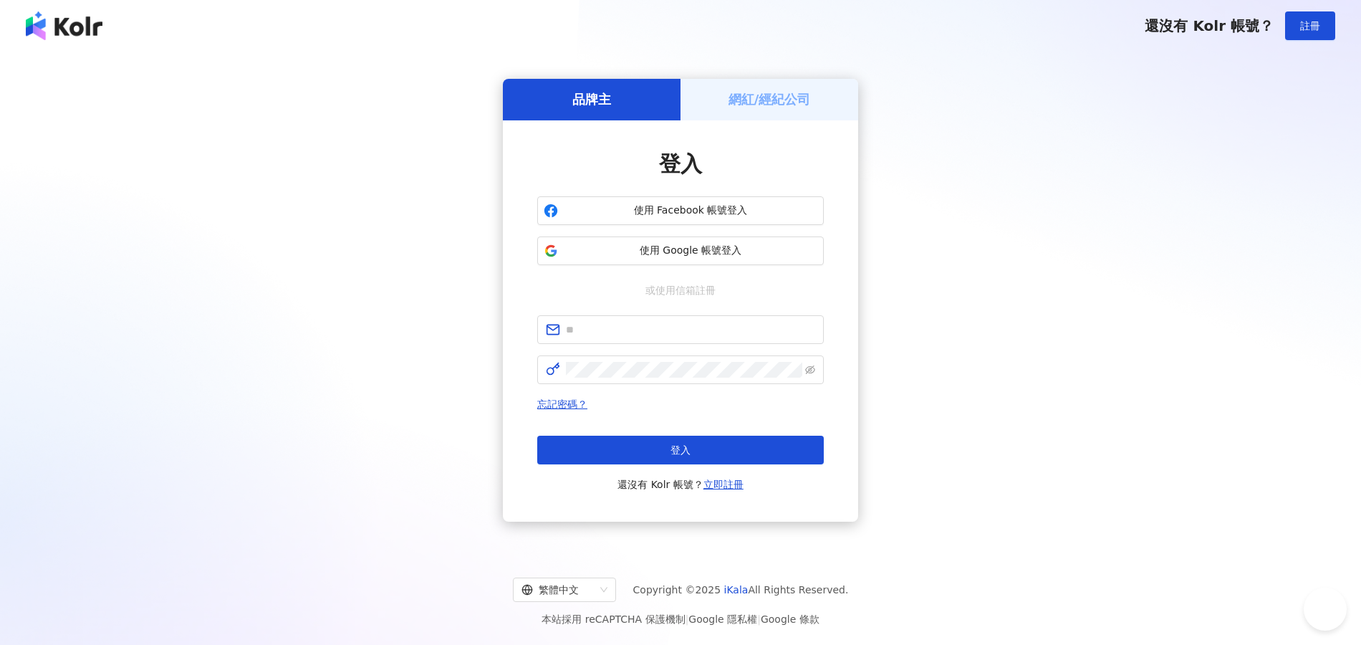  What do you see at coordinates (810, 370) in the screenshot?
I see `span: eye-invisible` at bounding box center [810, 370].